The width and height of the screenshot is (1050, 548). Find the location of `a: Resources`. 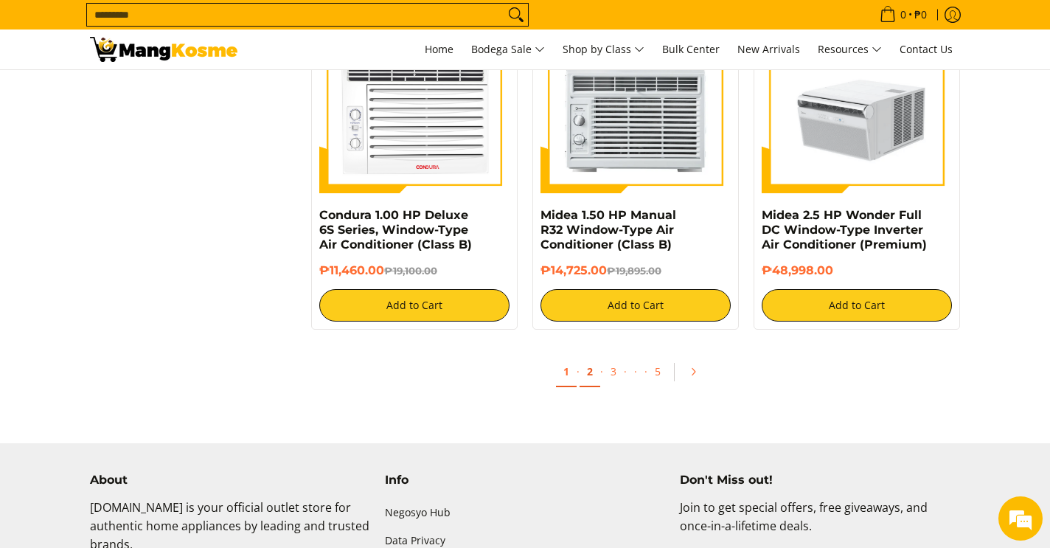

a: Resources is located at coordinates (849, 49).